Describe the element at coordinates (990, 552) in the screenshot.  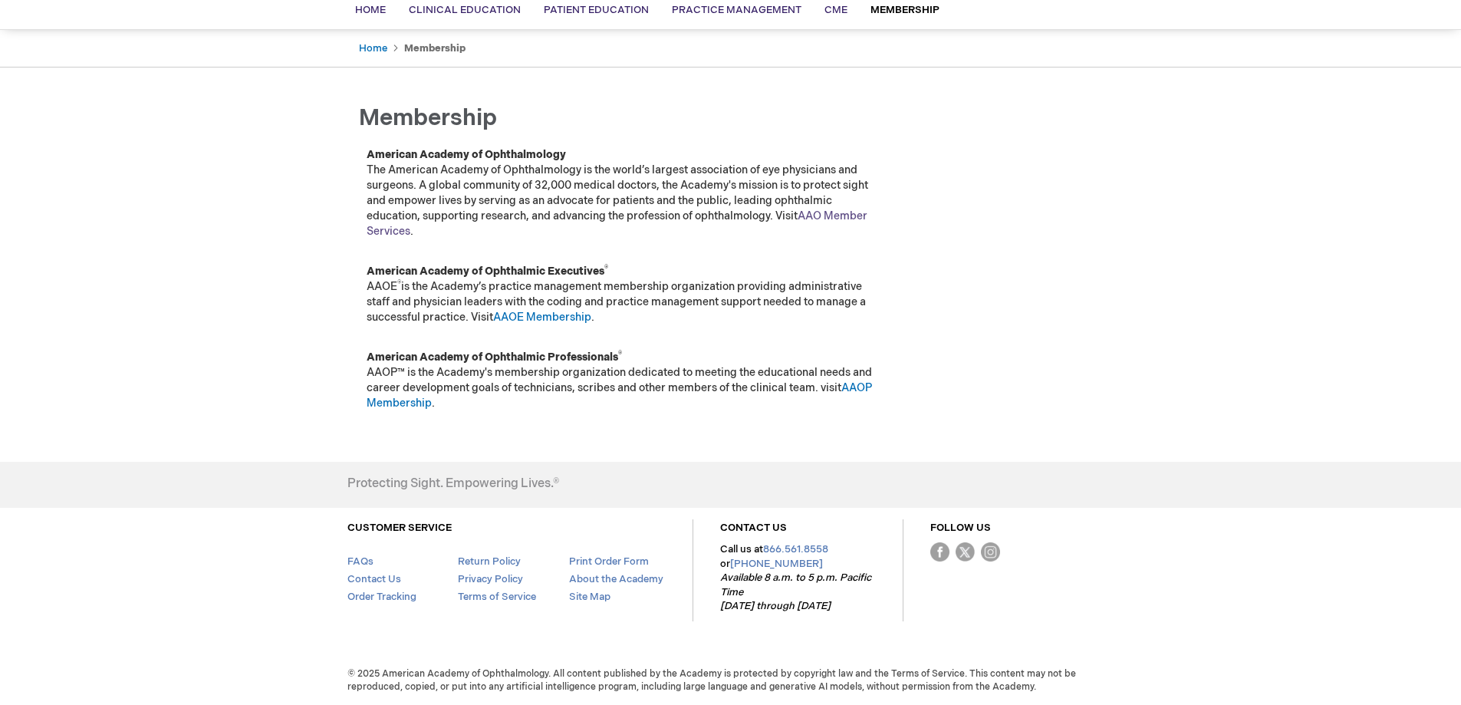
I see `img: instagram` at that location.